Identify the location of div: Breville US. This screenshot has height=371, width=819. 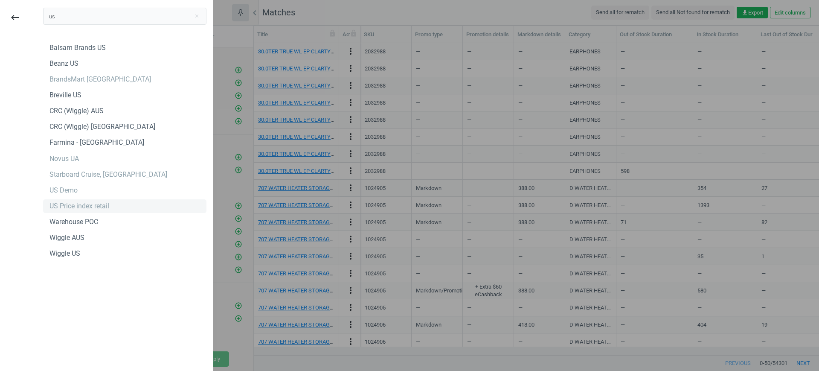
(65, 95).